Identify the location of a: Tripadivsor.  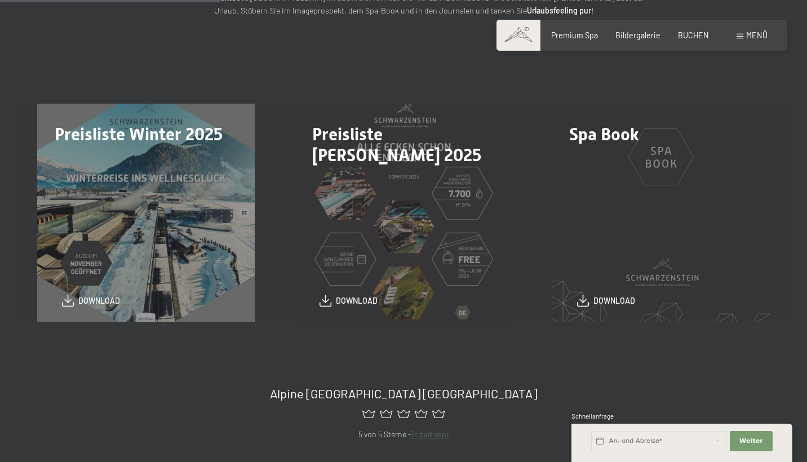
(429, 434).